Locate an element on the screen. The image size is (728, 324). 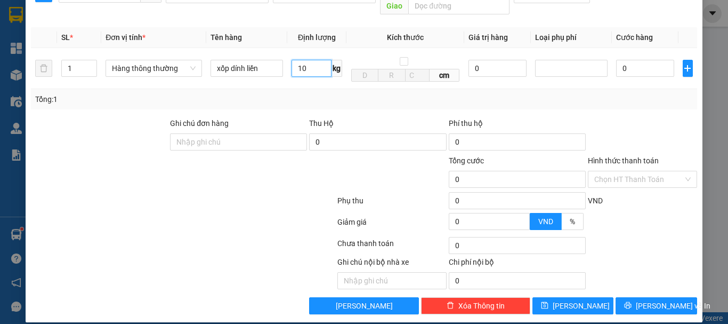
input: Ghi chú đơn hàng is located at coordinates (238, 142).